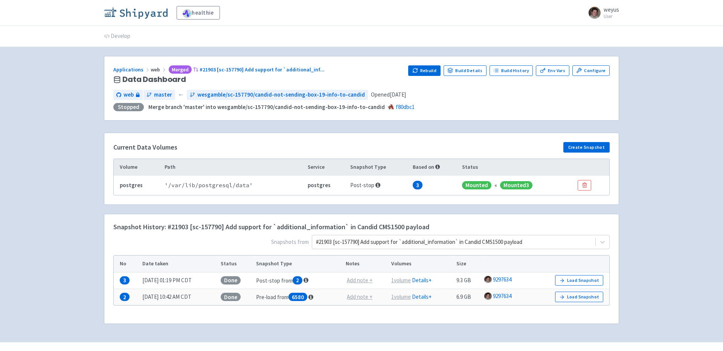  Describe the element at coordinates (467, 297) in the screenshot. I see `td: 6.9 GB` at that location.